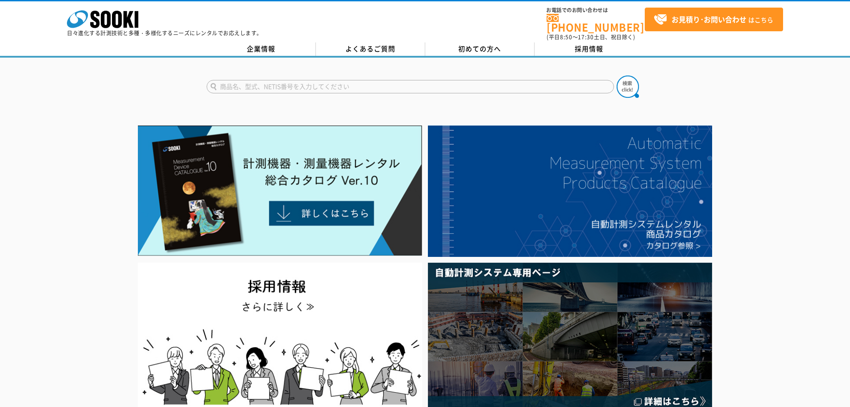  What do you see at coordinates (628, 87) in the screenshot?
I see `img: btn_search.png` at bounding box center [628, 87].